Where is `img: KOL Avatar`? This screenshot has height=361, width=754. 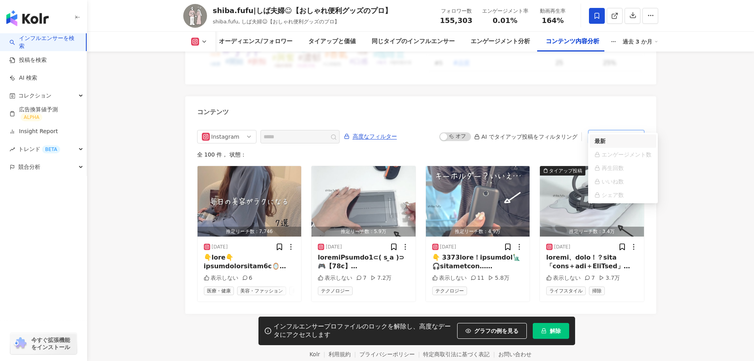
img: KOL Avatar is located at coordinates (195, 16).